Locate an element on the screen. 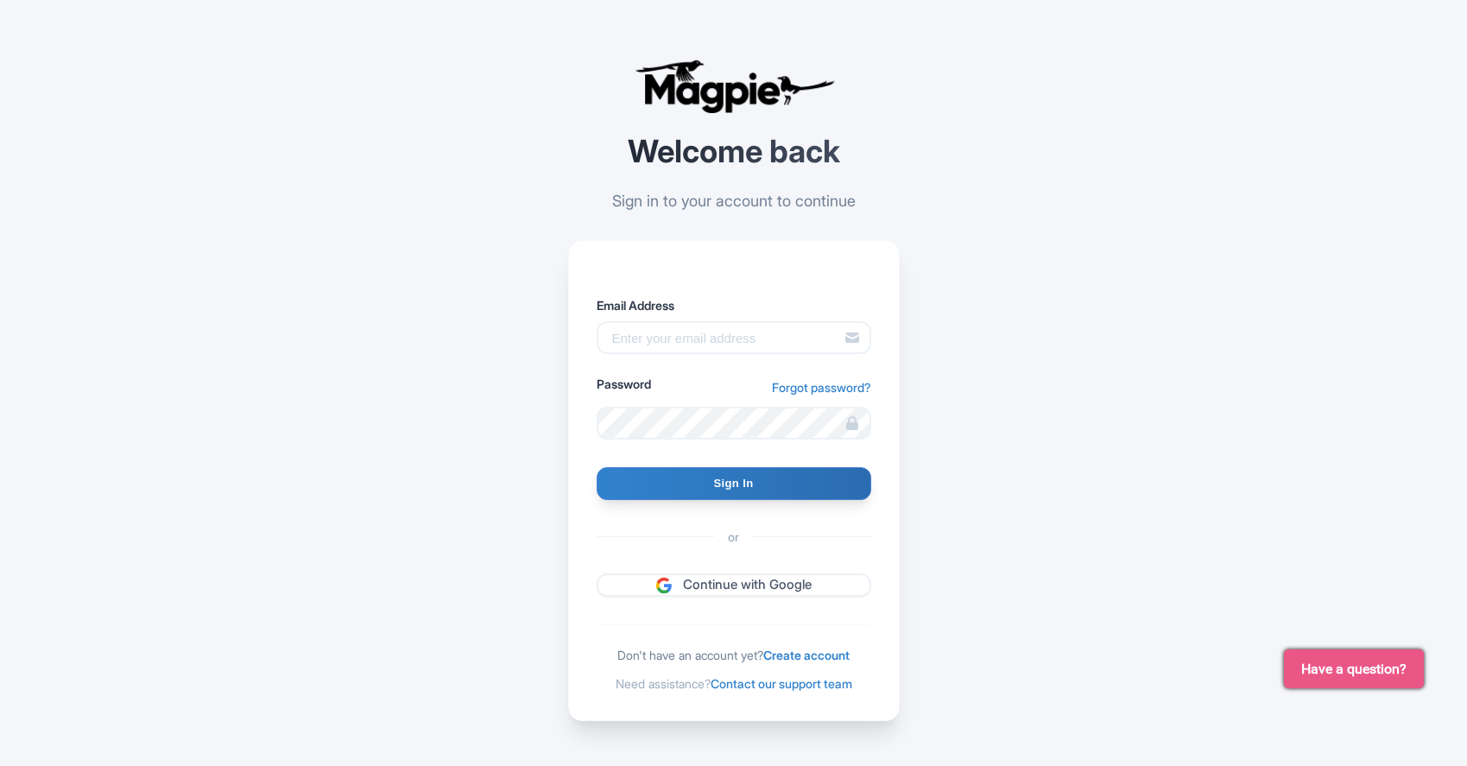  a: Contact our support team is located at coordinates (781, 683).